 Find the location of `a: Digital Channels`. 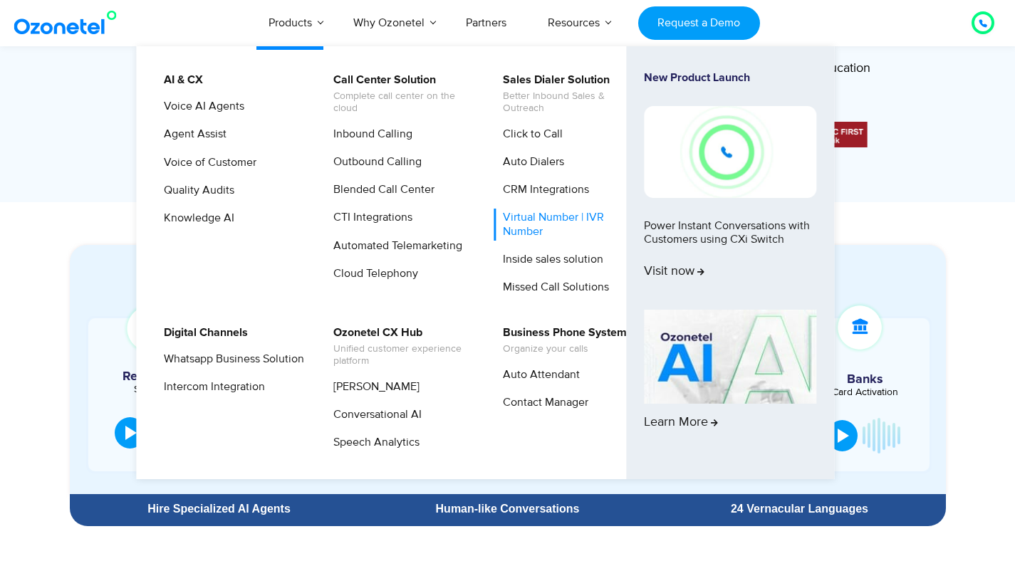

a: Digital Channels is located at coordinates (202, 333).